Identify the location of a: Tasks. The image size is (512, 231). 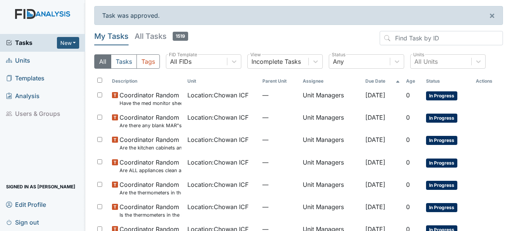
(31, 43).